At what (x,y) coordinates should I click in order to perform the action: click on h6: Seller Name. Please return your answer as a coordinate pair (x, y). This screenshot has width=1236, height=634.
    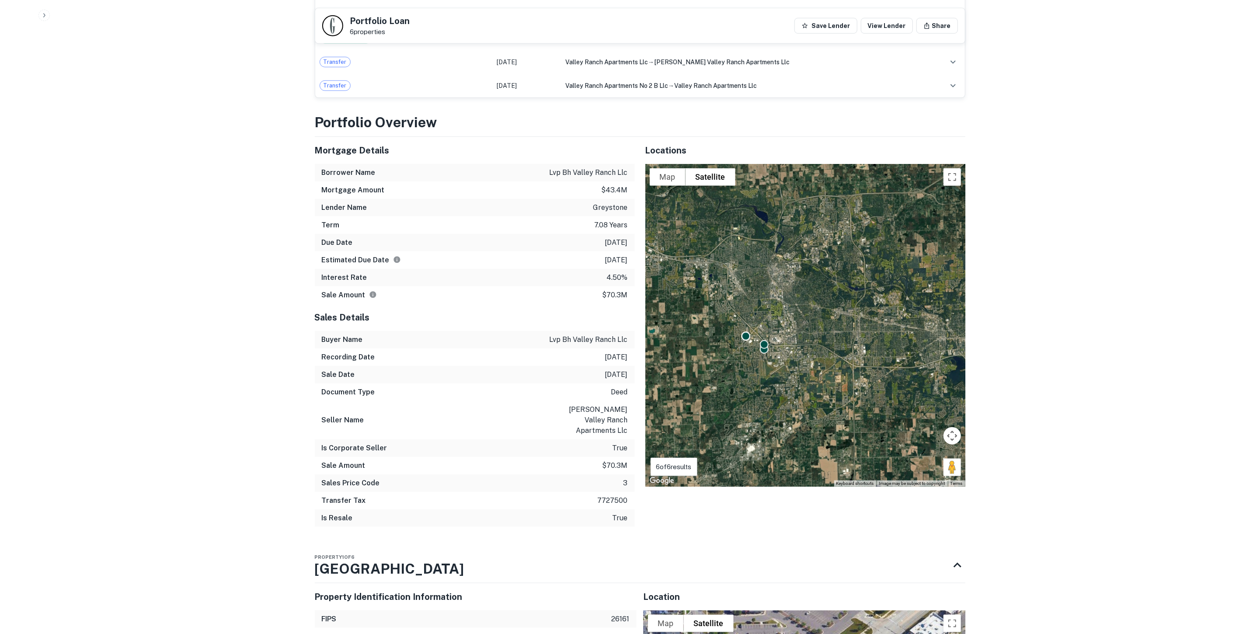
    Looking at the image, I should click on (343, 420).